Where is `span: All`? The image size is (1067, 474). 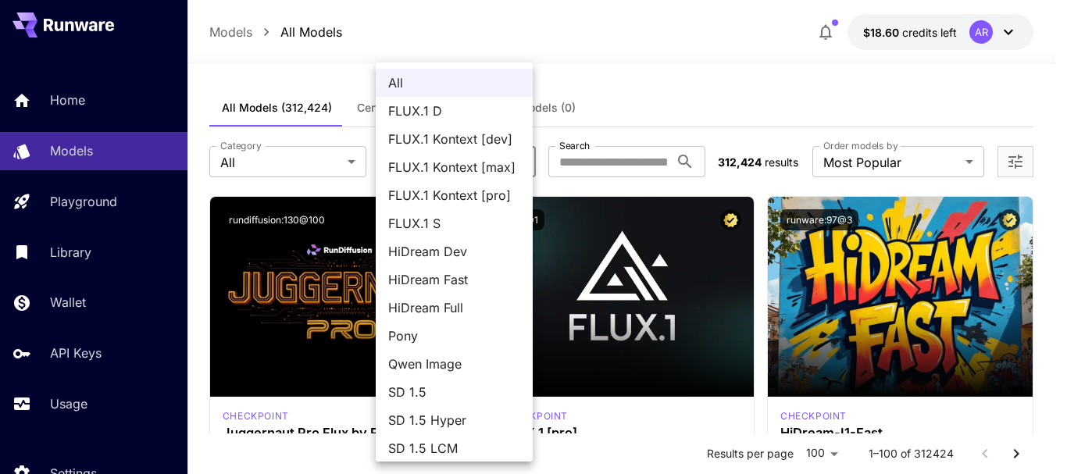
span: All is located at coordinates (454, 83).